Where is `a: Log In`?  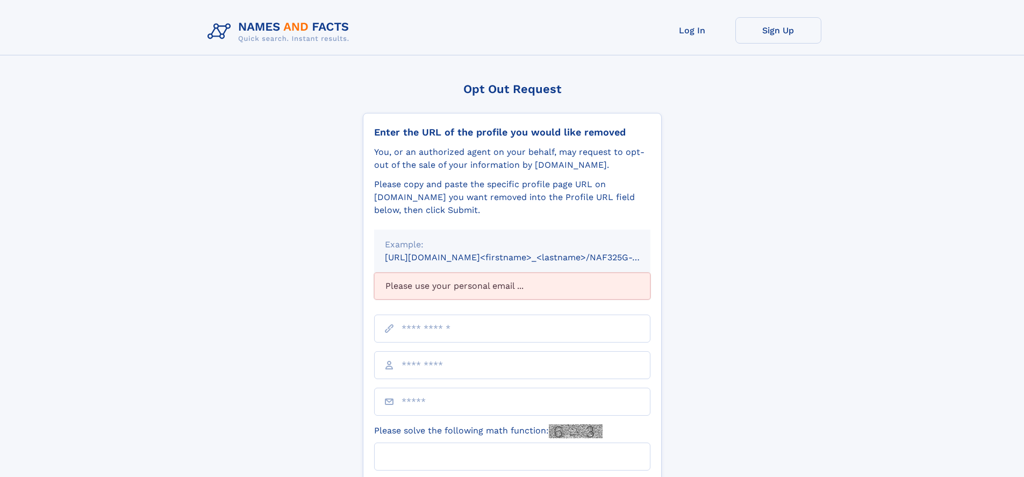 a: Log In is located at coordinates (692, 30).